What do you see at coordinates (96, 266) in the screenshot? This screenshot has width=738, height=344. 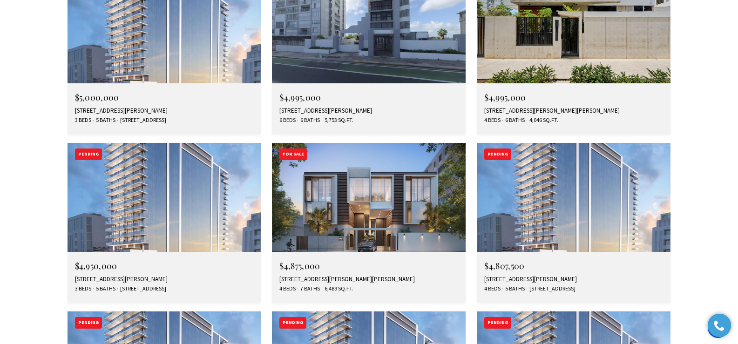 I see `span: $4,950,000` at bounding box center [96, 266].